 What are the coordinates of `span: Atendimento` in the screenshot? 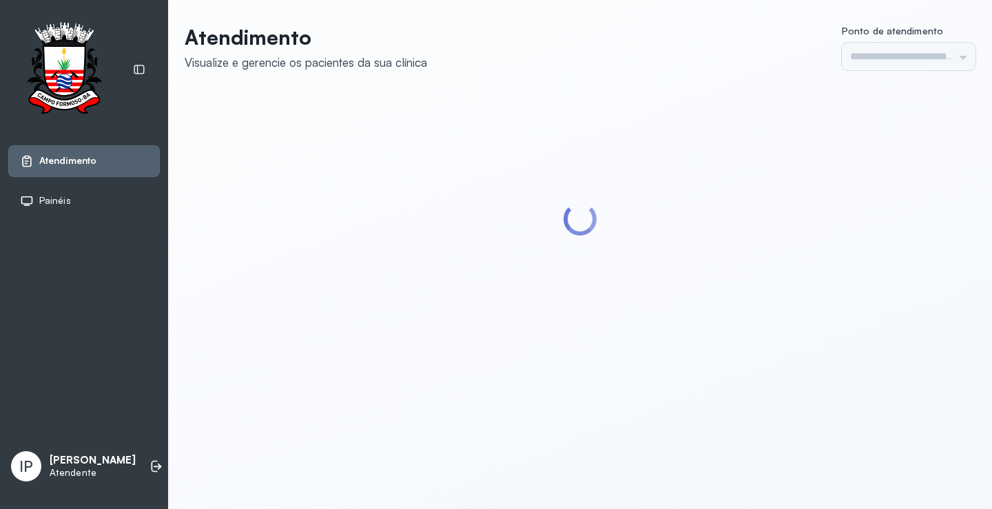 It's located at (67, 160).